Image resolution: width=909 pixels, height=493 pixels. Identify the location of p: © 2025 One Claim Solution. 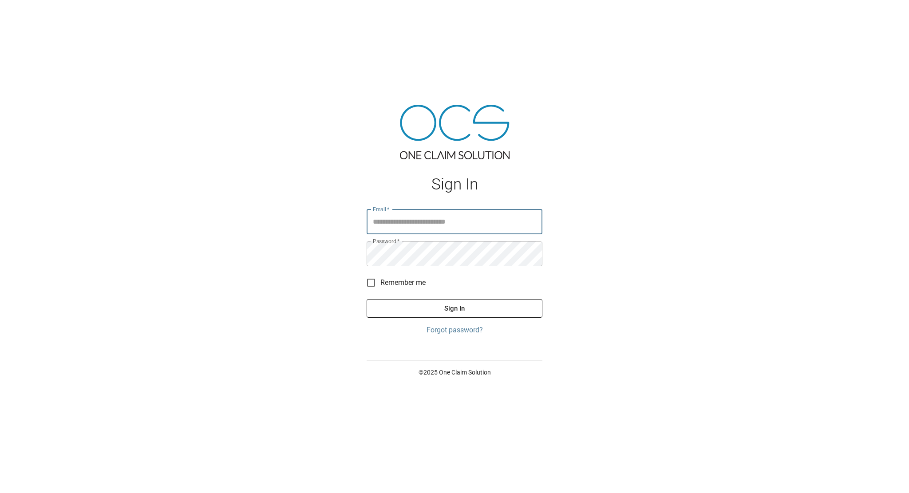
(455, 373).